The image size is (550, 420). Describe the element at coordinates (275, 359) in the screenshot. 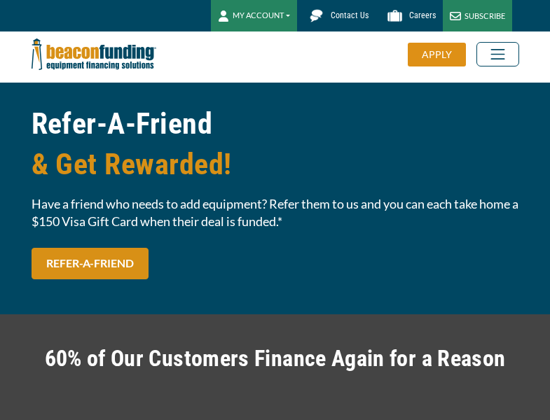

I see `h2: 60% of Our Customers Finance Again for a Reason` at that location.